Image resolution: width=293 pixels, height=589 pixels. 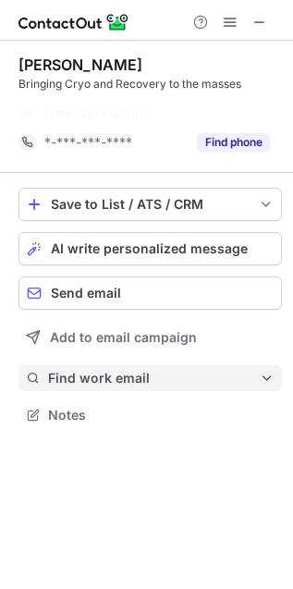 I want to click on div: Save to List / ATS / CRM, so click(x=150, y=204).